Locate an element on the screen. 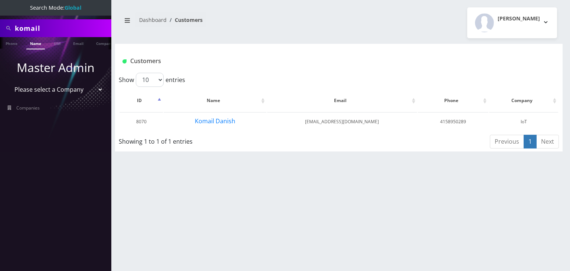 This screenshot has height=271, width=570. a: Name is located at coordinates (36, 43).